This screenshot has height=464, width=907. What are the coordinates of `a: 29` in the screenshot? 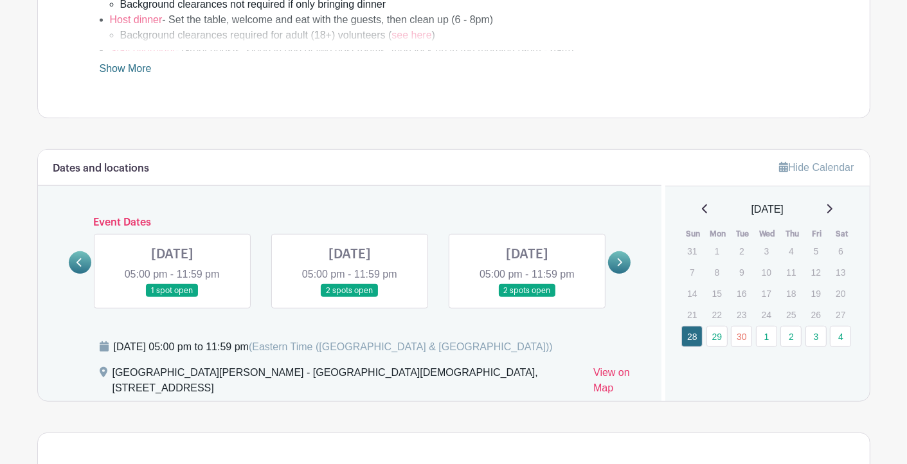 It's located at (717, 336).